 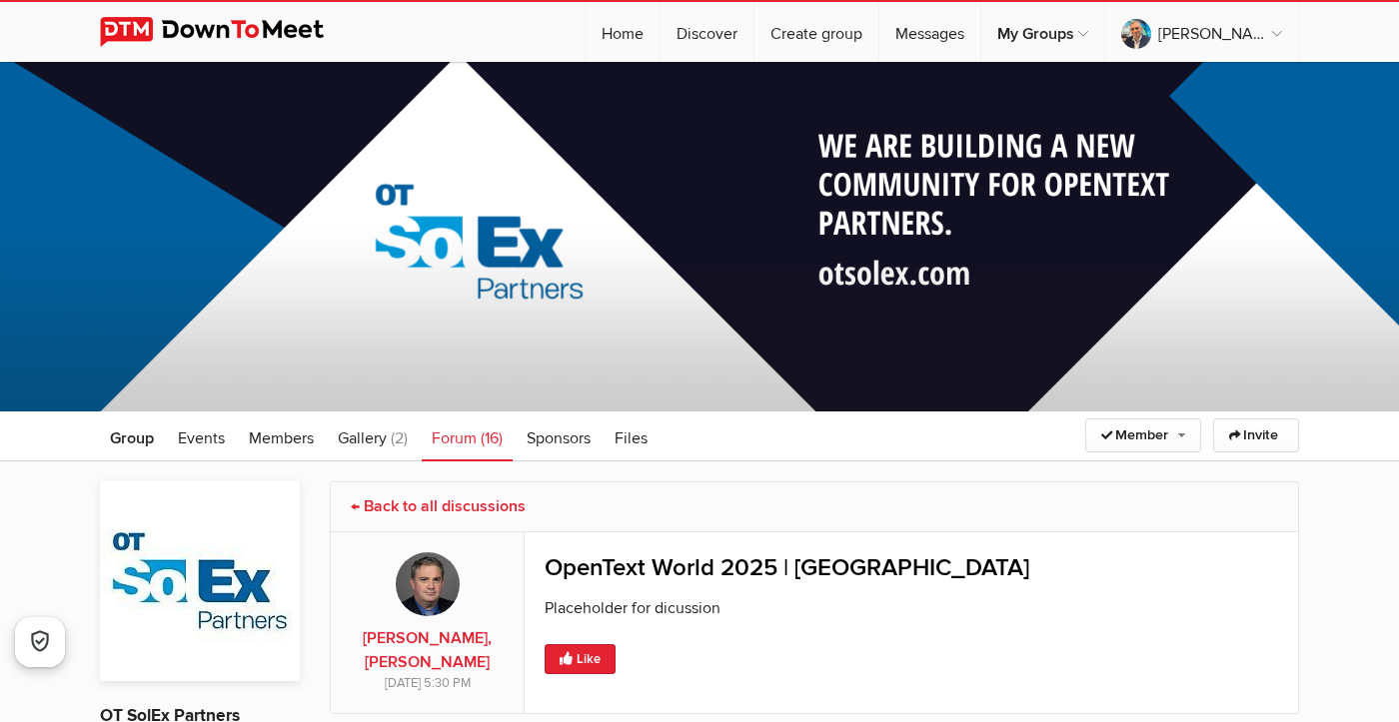 What do you see at coordinates (559, 437) in the screenshot?
I see `a: Sponsors` at bounding box center [559, 437].